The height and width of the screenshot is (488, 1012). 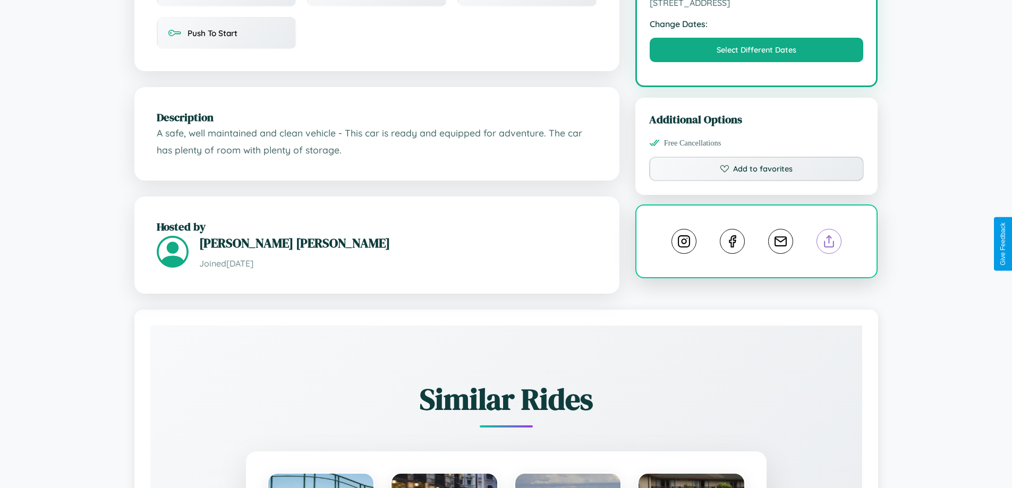 I want to click on span: Push To Start, so click(x=212, y=33).